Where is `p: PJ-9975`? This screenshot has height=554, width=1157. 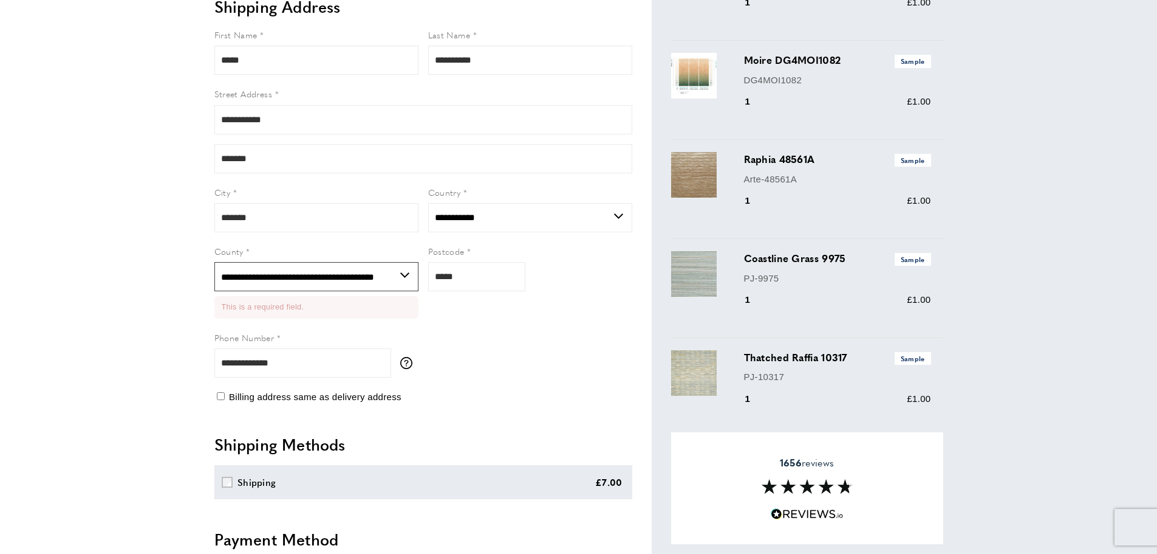
p: PJ-9975 is located at coordinates (838, 278).